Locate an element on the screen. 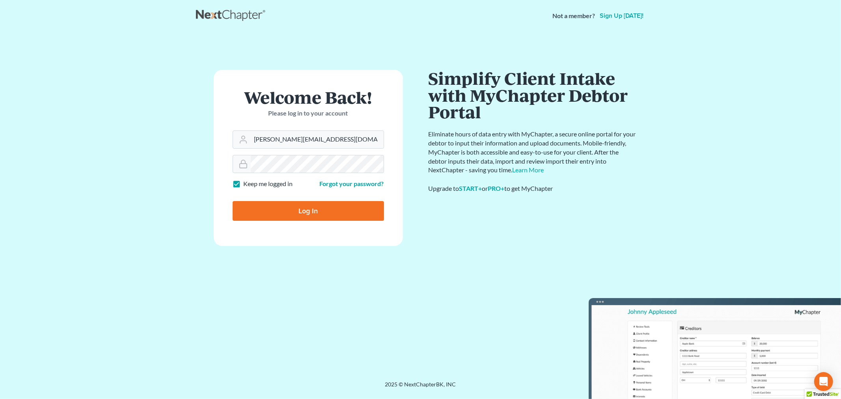  a: START+ is located at coordinates (471, 188).